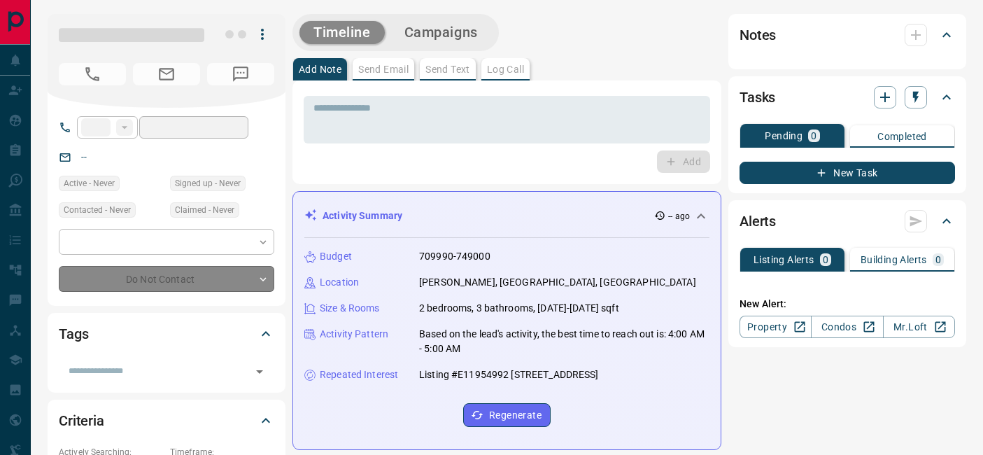 Image resolution: width=983 pixels, height=455 pixels. Describe the element at coordinates (846, 327) in the screenshot. I see `a: Condos` at that location.